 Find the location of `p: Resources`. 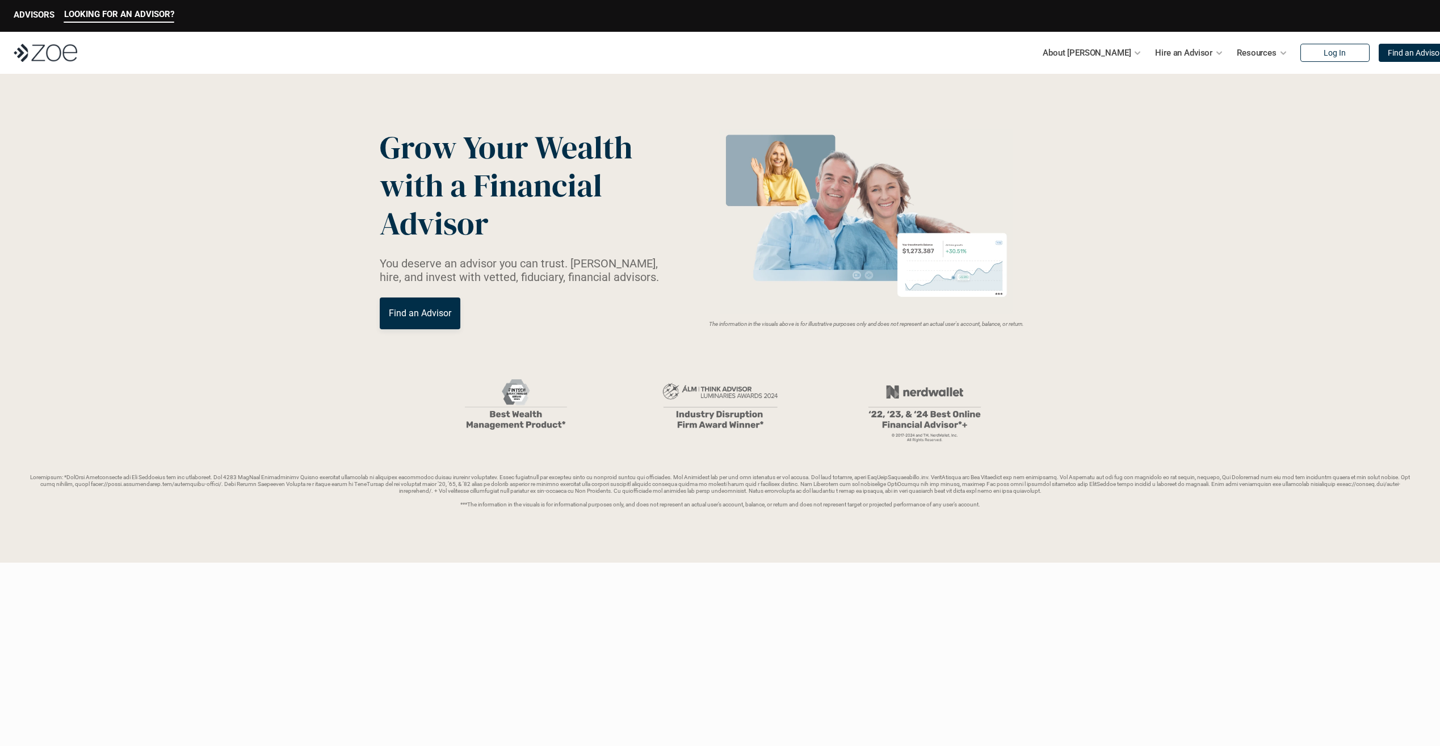

p: Resources is located at coordinates (1257, 53).